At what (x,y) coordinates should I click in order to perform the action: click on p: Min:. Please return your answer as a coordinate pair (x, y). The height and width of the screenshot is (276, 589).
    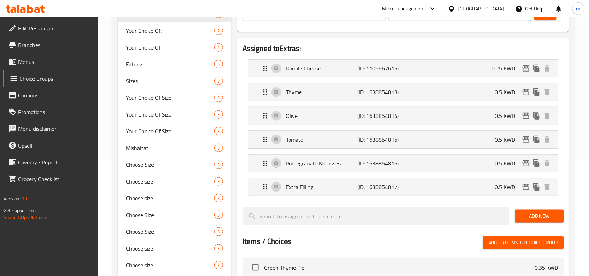
    Looking at the image, I should click on (252, 14).